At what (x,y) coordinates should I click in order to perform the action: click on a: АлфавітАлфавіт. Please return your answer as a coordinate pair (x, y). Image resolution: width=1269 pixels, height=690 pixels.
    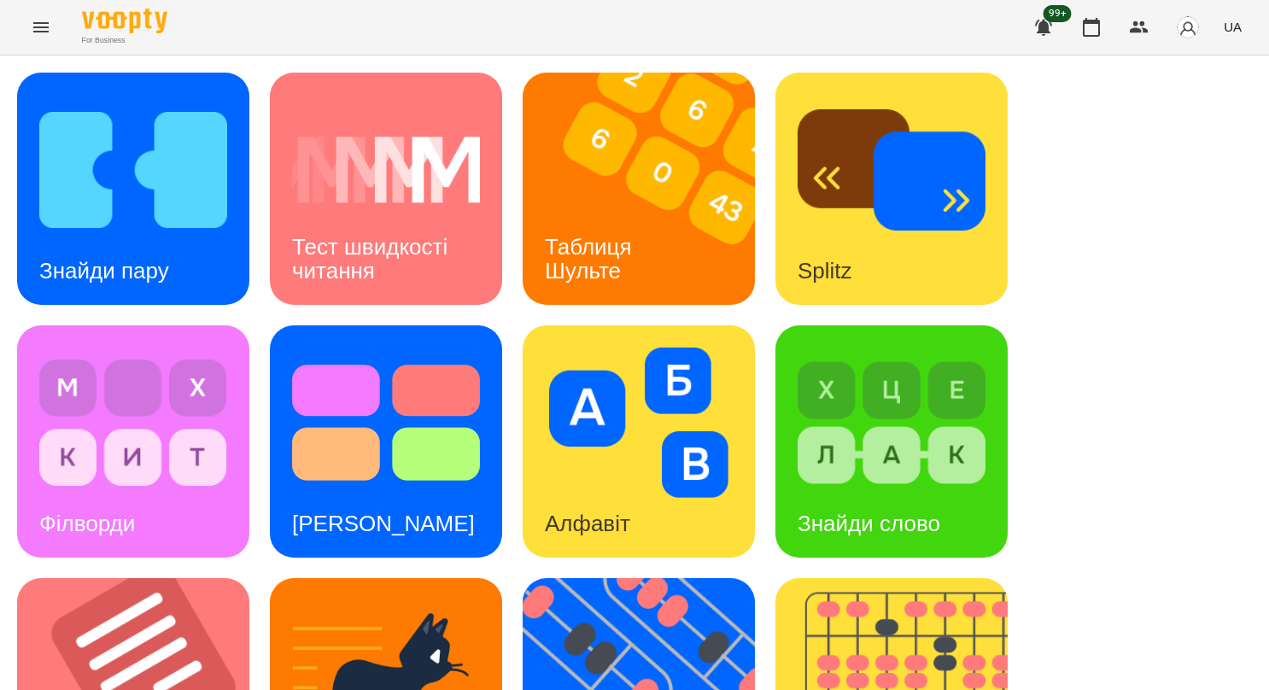
    Looking at the image, I should click on (639, 442).